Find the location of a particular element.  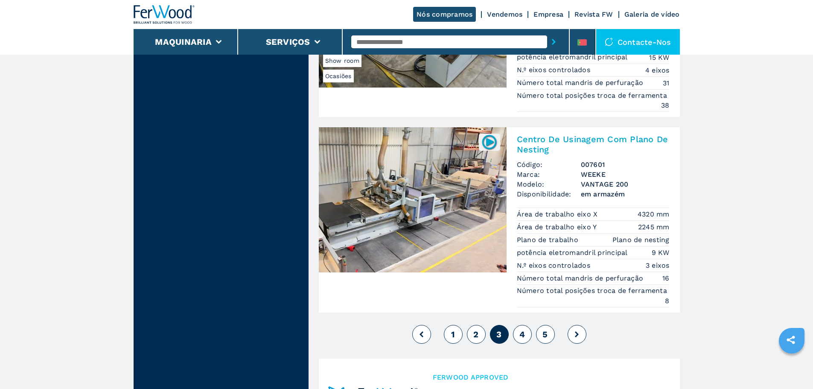

em: 16 is located at coordinates (666, 278).